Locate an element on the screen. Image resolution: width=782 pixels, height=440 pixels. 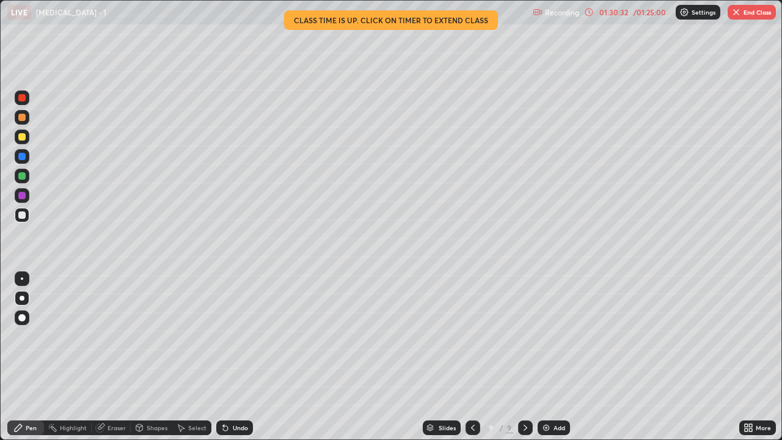
div: Eraser is located at coordinates (117, 428).